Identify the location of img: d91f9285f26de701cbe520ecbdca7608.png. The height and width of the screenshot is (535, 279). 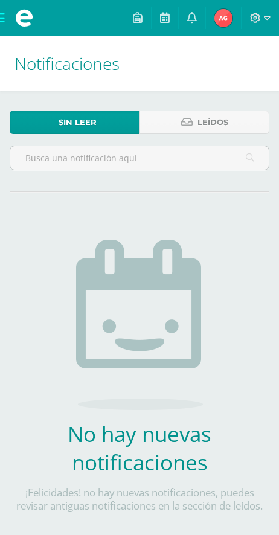
(223, 18).